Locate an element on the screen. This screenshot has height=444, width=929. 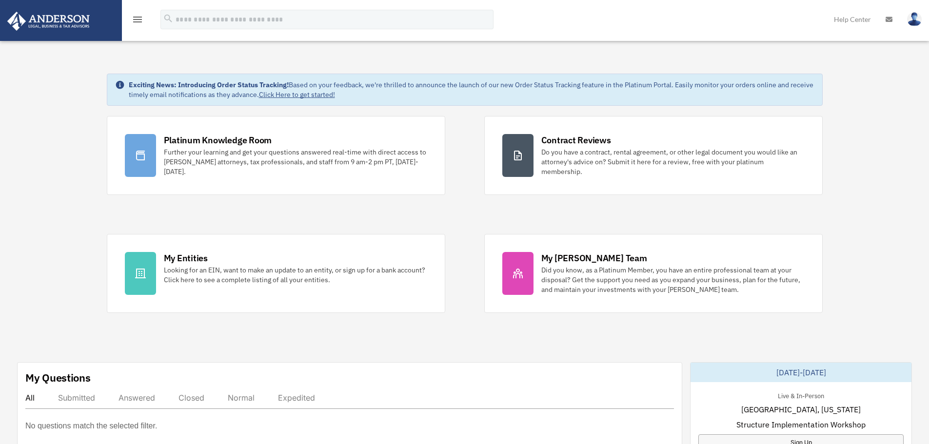
div: Normal is located at coordinates (241, 398).